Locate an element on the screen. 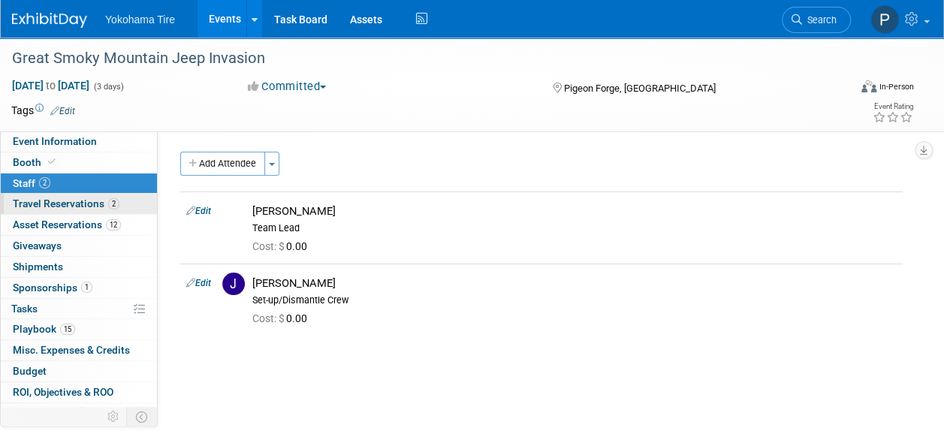 Image resolution: width=944 pixels, height=446 pixels. a: Playbook15 is located at coordinates (79, 329).